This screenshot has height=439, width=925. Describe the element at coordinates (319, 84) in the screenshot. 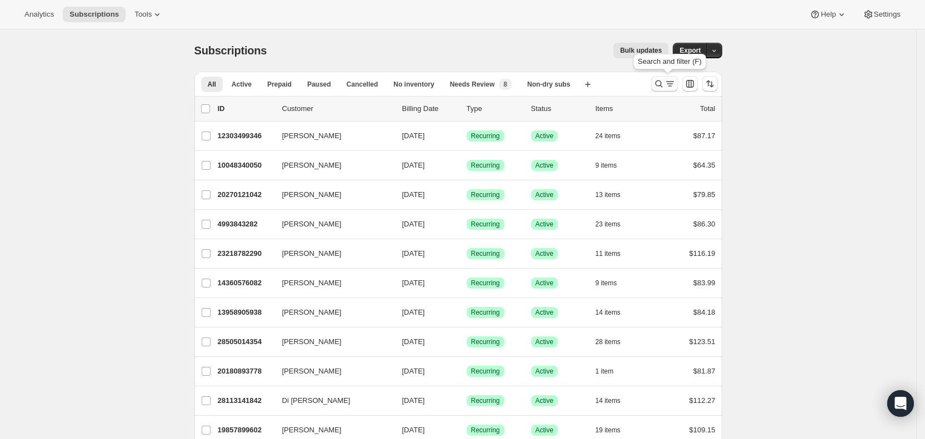

I see `span: Paused` at that location.